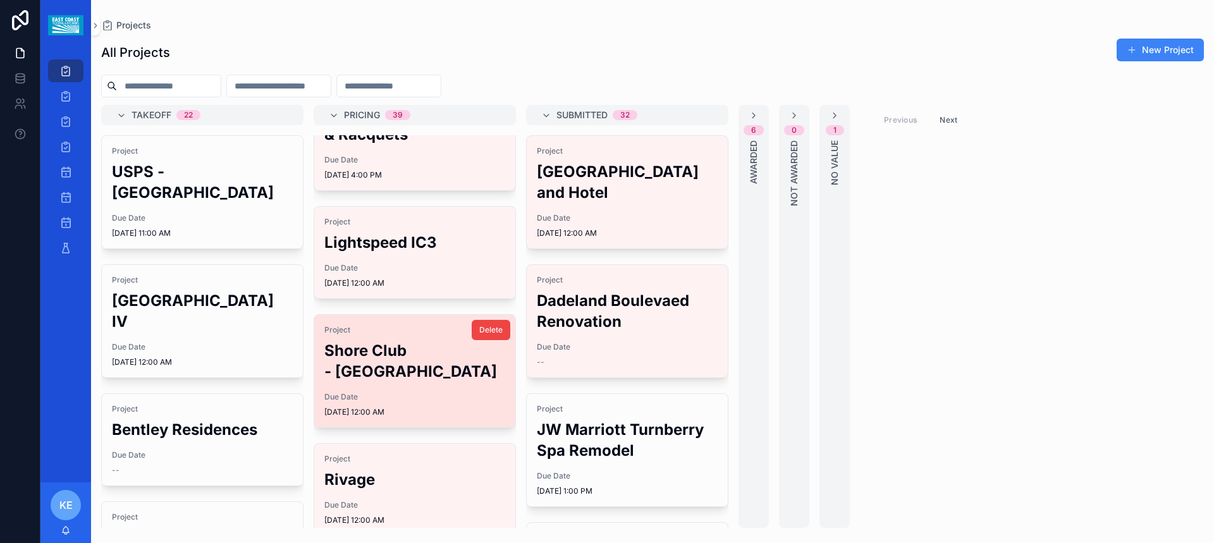 The height and width of the screenshot is (543, 1214). Describe the element at coordinates (362, 115) in the screenshot. I see `span: Pricing` at that location.